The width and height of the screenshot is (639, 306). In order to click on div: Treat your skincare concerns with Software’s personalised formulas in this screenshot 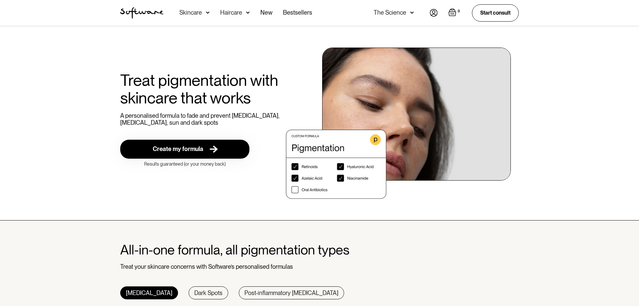, I will do `click(320, 266)`.